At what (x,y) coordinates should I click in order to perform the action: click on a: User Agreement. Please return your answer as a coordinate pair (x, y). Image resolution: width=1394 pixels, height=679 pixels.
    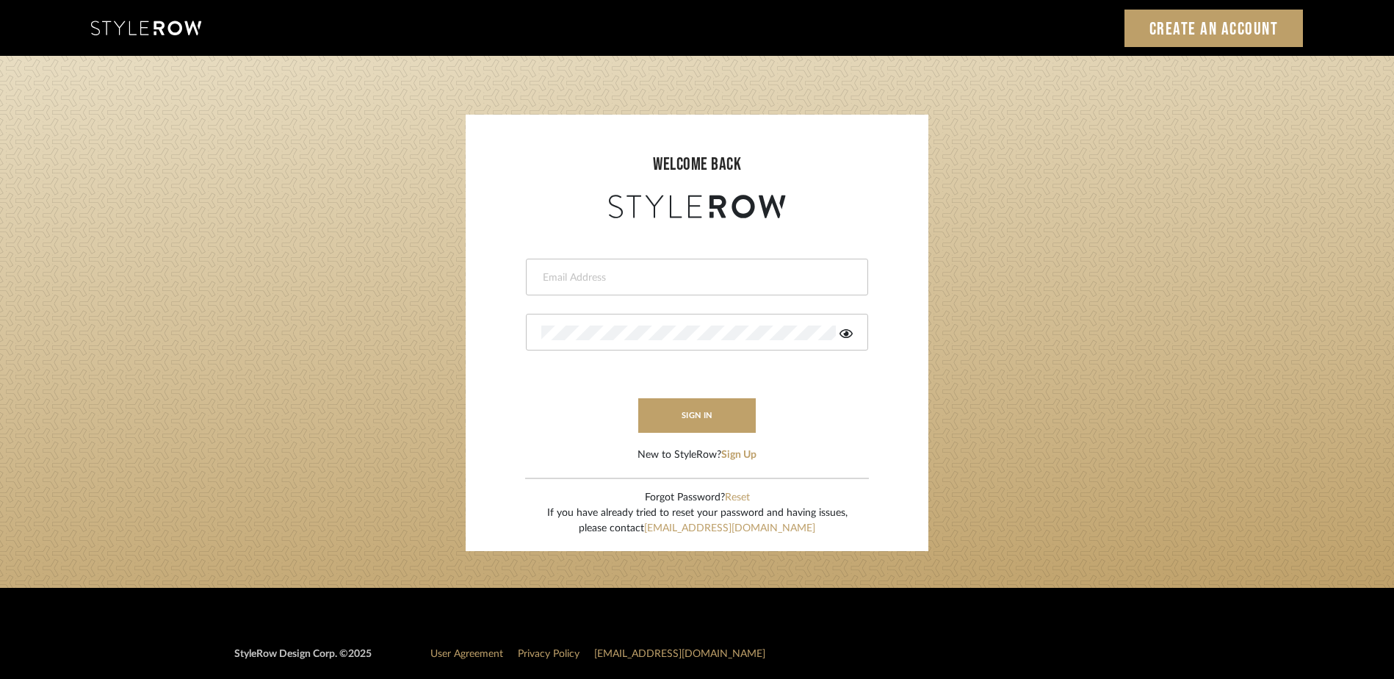
    Looking at the image, I should click on (466, 654).